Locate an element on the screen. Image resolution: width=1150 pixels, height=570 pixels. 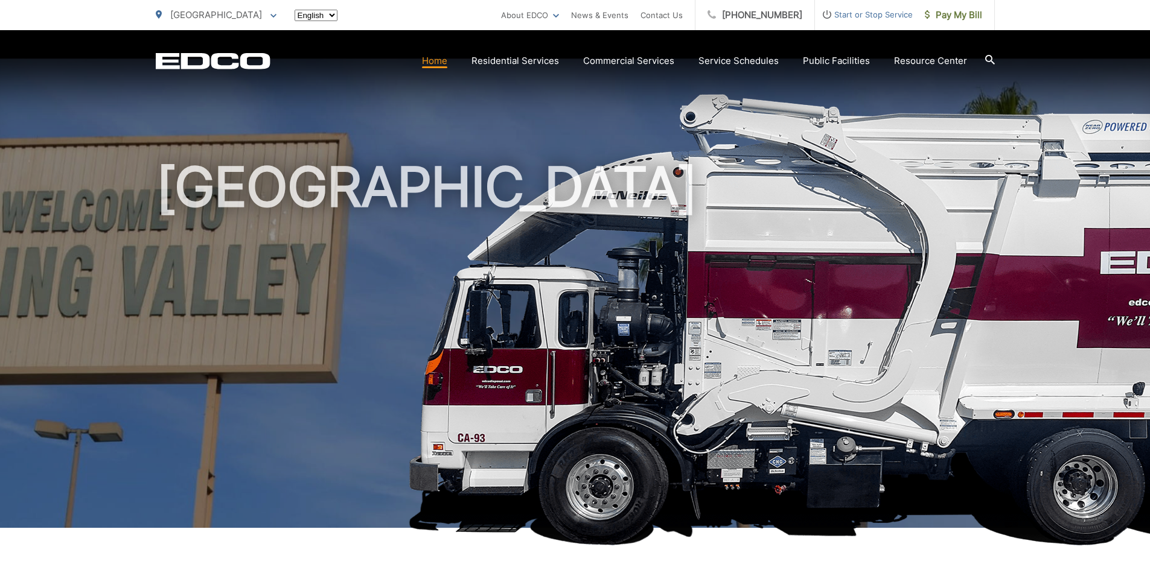
a: Commercial Services is located at coordinates (628, 61).